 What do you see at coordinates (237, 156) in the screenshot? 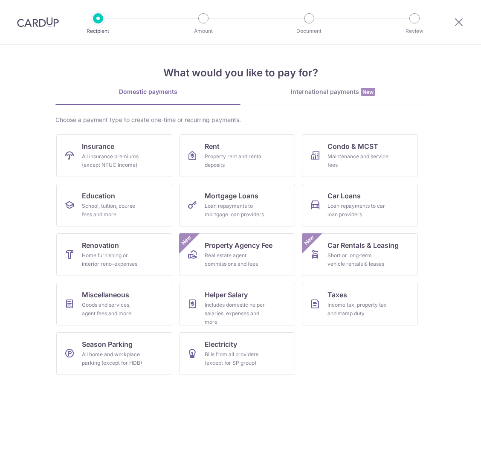
I see `a: RentProperty rent and rental deposits` at bounding box center [237, 156].